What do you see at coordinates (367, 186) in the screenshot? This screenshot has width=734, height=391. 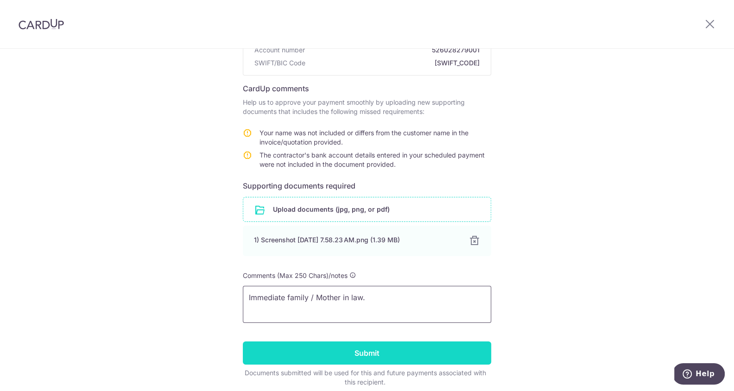 I see `h6: Supporting documents required` at bounding box center [367, 186].